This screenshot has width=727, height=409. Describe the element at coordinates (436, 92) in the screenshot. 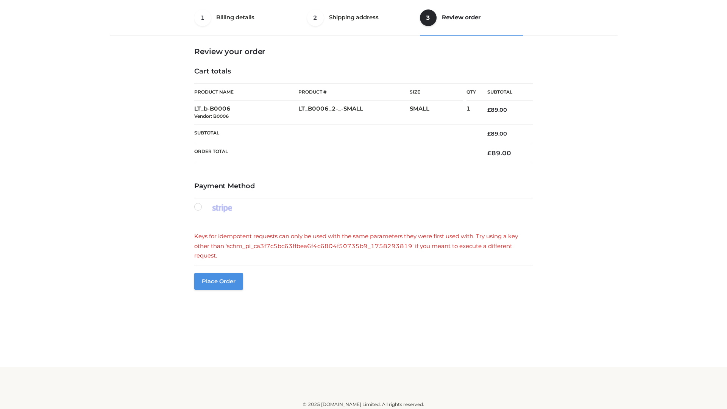

I see `th: Size` at that location.